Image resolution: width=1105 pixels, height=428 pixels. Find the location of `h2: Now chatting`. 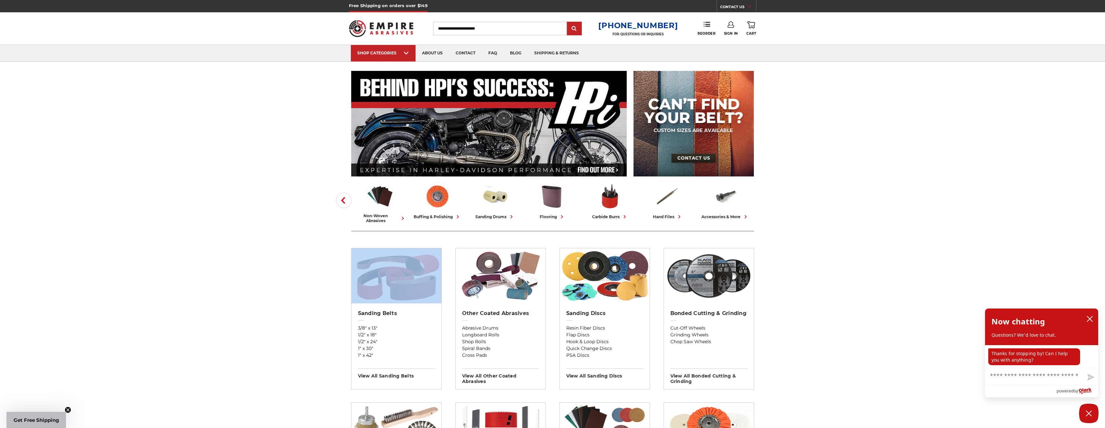

h2: Now chatting is located at coordinates (1018, 321).